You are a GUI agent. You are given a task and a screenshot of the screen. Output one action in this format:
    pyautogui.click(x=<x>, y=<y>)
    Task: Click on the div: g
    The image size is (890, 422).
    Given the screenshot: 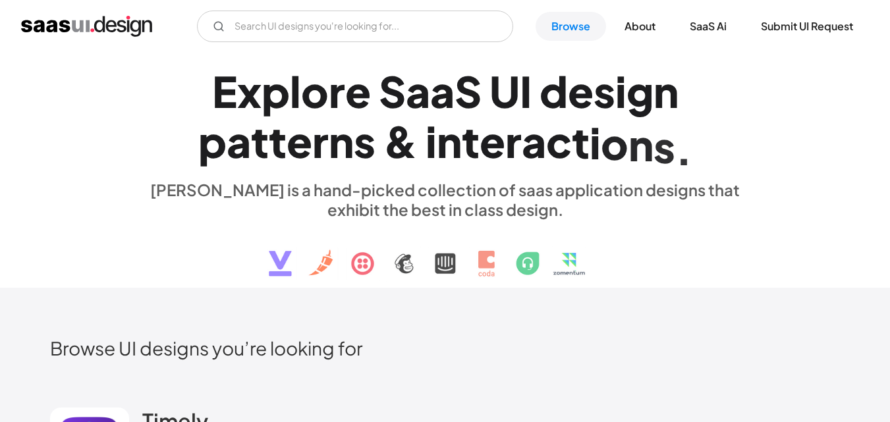 What is the action you would take?
    pyautogui.click(x=639, y=91)
    